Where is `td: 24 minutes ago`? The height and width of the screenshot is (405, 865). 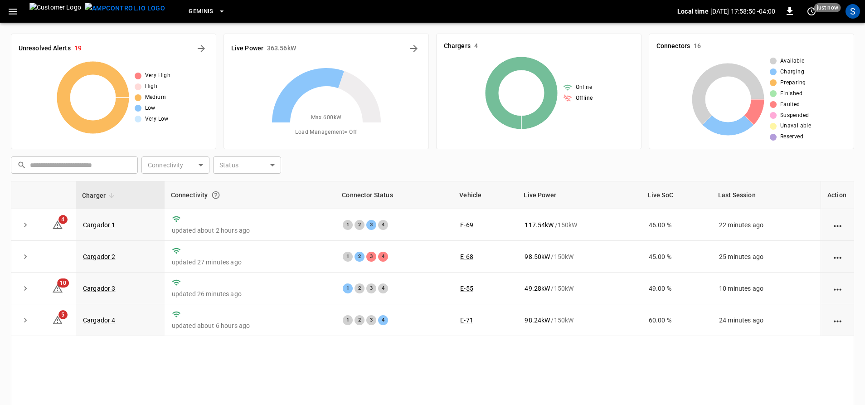
td: 24 minutes ago is located at coordinates (767, 320).